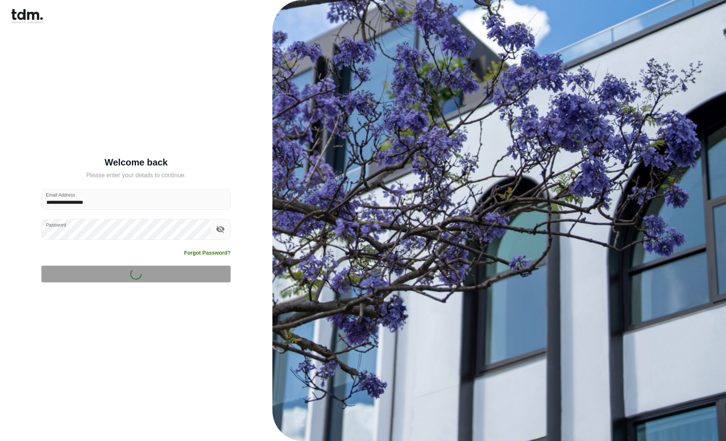  What do you see at coordinates (207, 253) in the screenshot?
I see `a: Forgot Password?` at bounding box center [207, 253].